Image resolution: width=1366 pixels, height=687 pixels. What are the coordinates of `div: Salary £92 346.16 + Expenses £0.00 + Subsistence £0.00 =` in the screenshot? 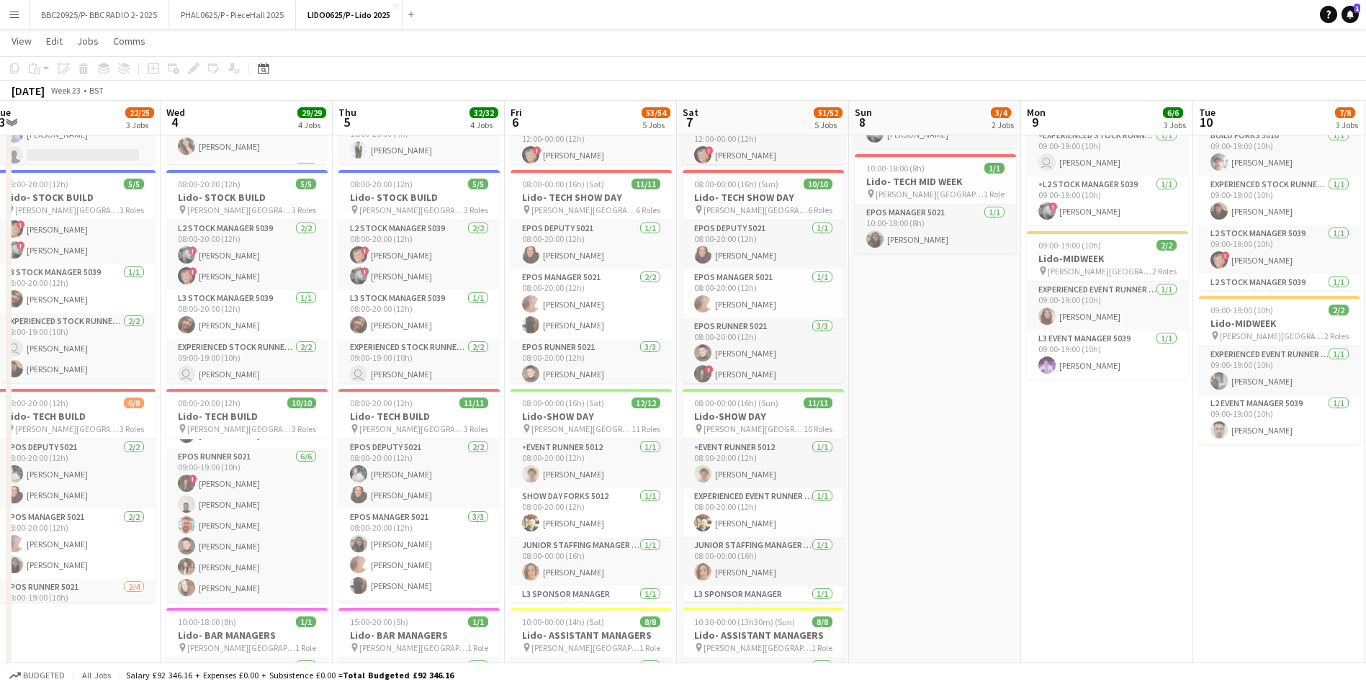 It's located at (289, 675).